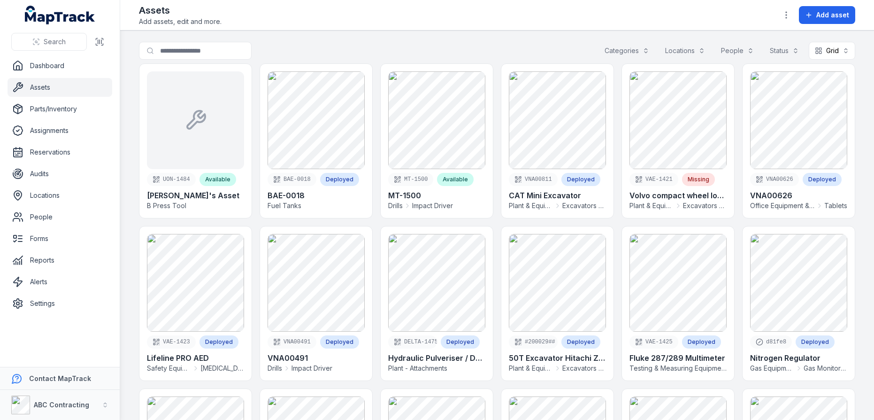 This screenshot has height=420, width=874. Describe the element at coordinates (738, 51) in the screenshot. I see `button: People` at that location.